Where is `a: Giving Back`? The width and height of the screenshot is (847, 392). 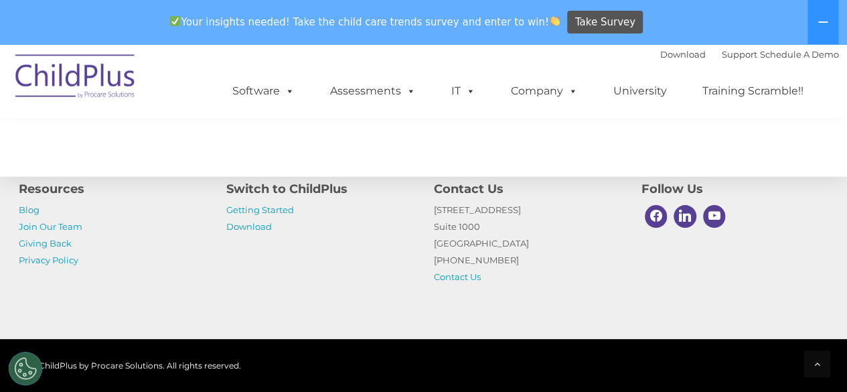 a: Giving Back is located at coordinates (45, 243).